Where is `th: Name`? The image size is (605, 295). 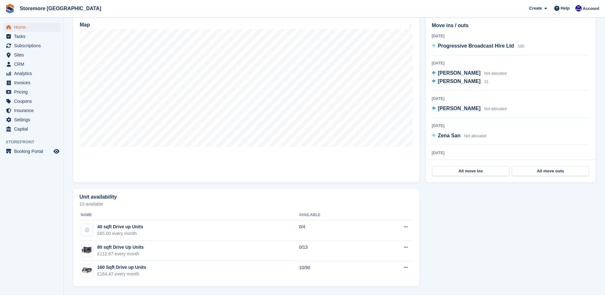
th: Name is located at coordinates (189, 215).